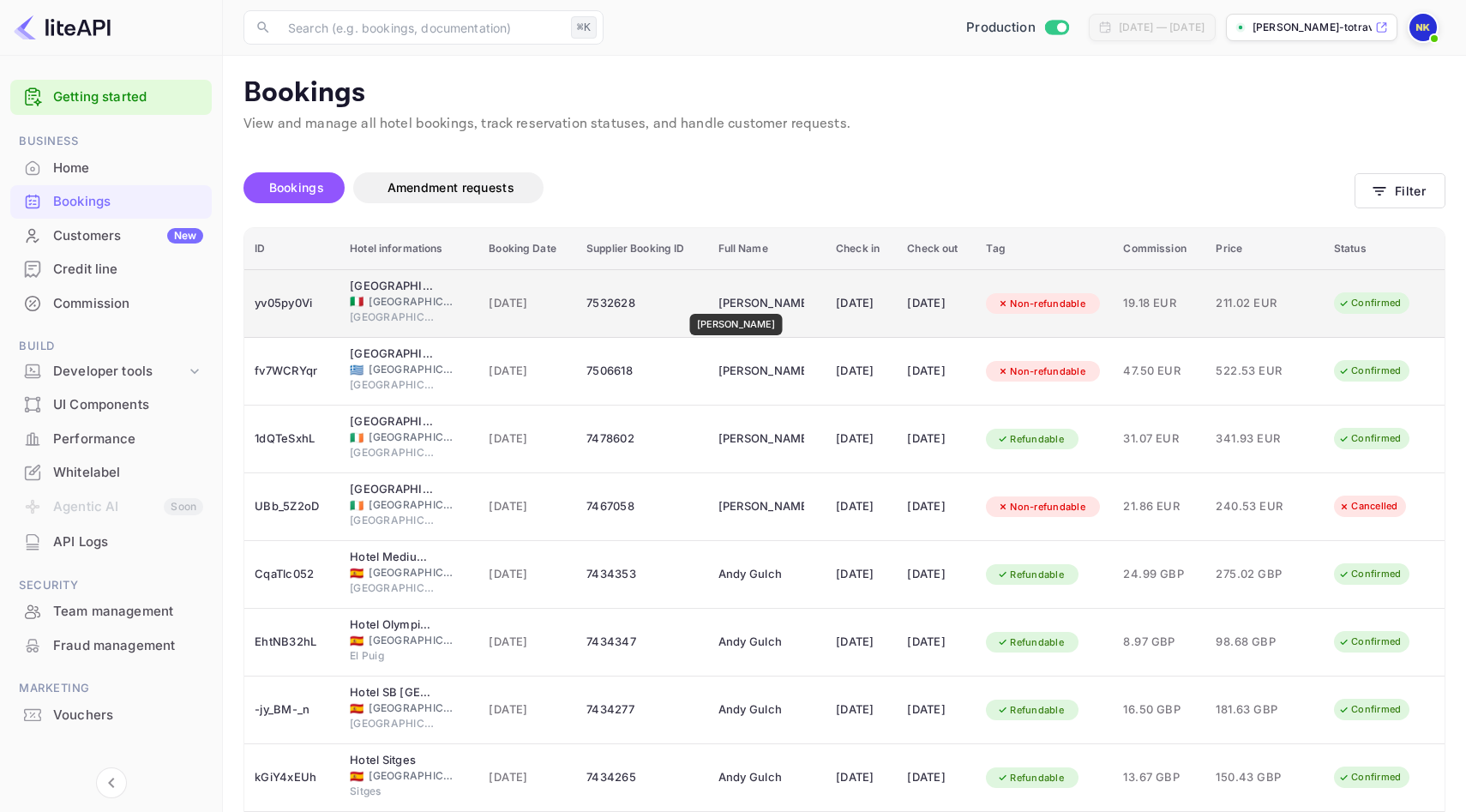 Image resolution: width=1466 pixels, height=812 pixels. Describe the element at coordinates (1259, 507) in the screenshot. I see `span: 240.53 EUR` at that location.